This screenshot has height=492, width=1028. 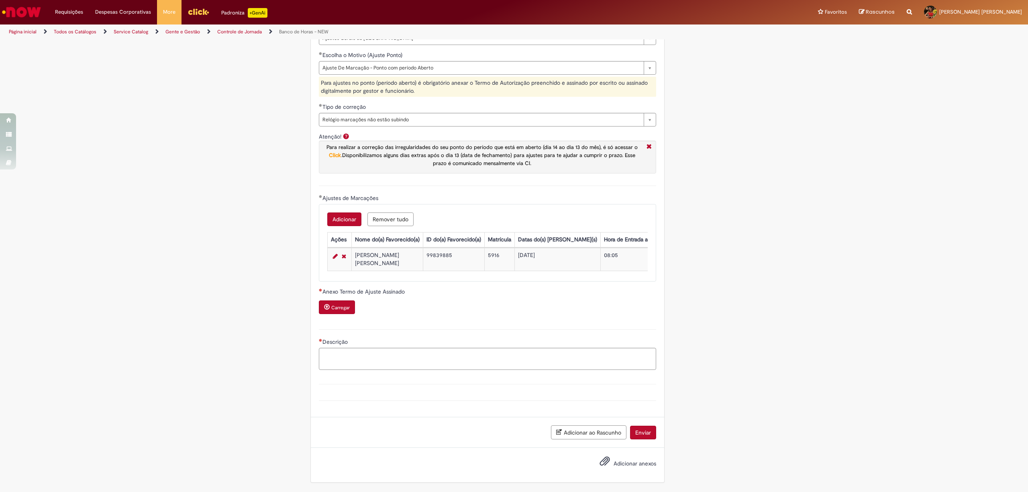 I want to click on th: ID do(a) Favorecido(a), so click(x=453, y=240).